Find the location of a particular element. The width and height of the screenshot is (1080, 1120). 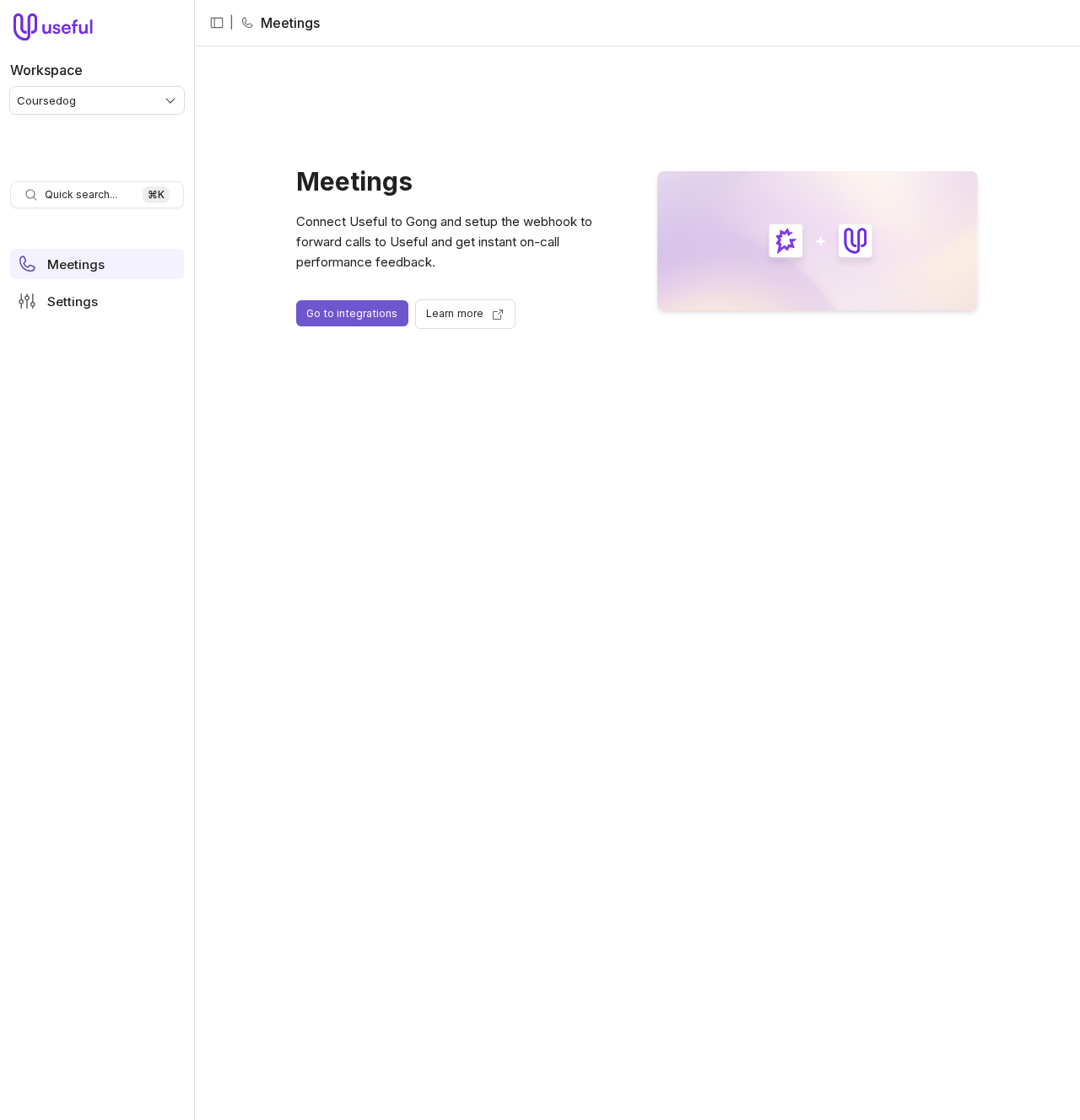

li: Meetings is located at coordinates (280, 23).